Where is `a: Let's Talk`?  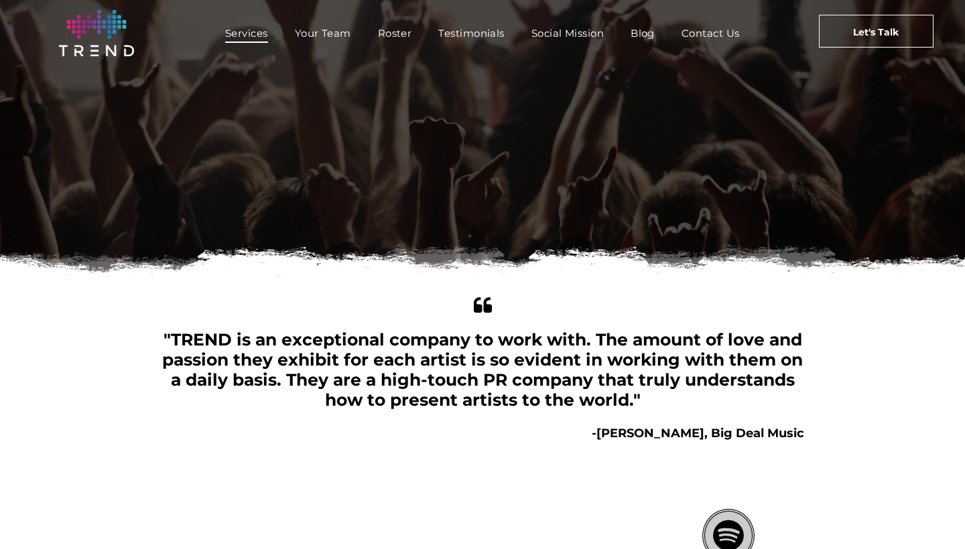 a: Let's Talk is located at coordinates (876, 31).